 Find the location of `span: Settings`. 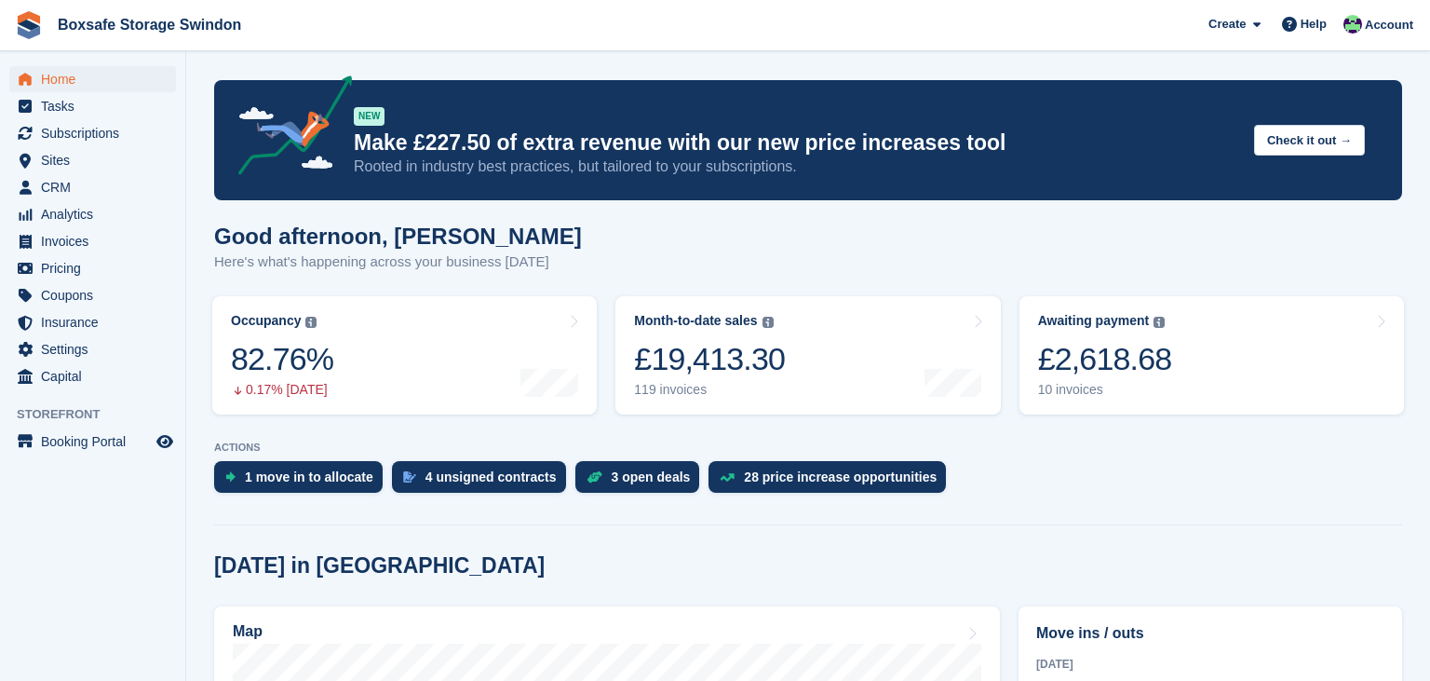

span: Settings is located at coordinates (97, 349).